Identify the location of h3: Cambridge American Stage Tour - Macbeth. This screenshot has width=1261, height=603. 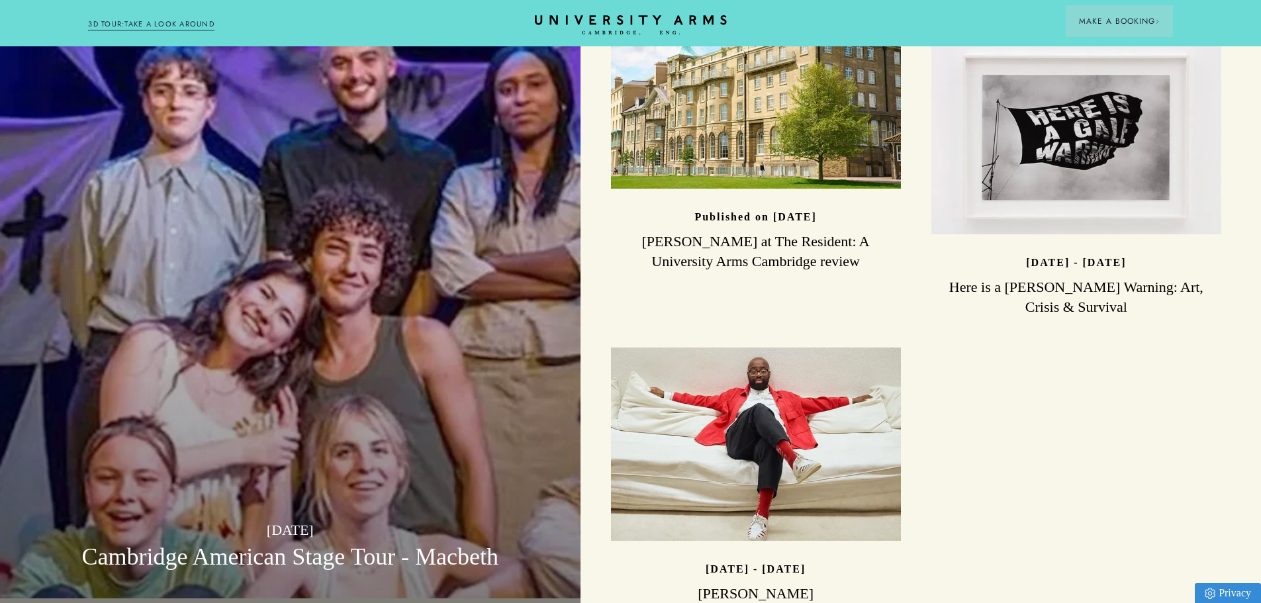
(290, 557).